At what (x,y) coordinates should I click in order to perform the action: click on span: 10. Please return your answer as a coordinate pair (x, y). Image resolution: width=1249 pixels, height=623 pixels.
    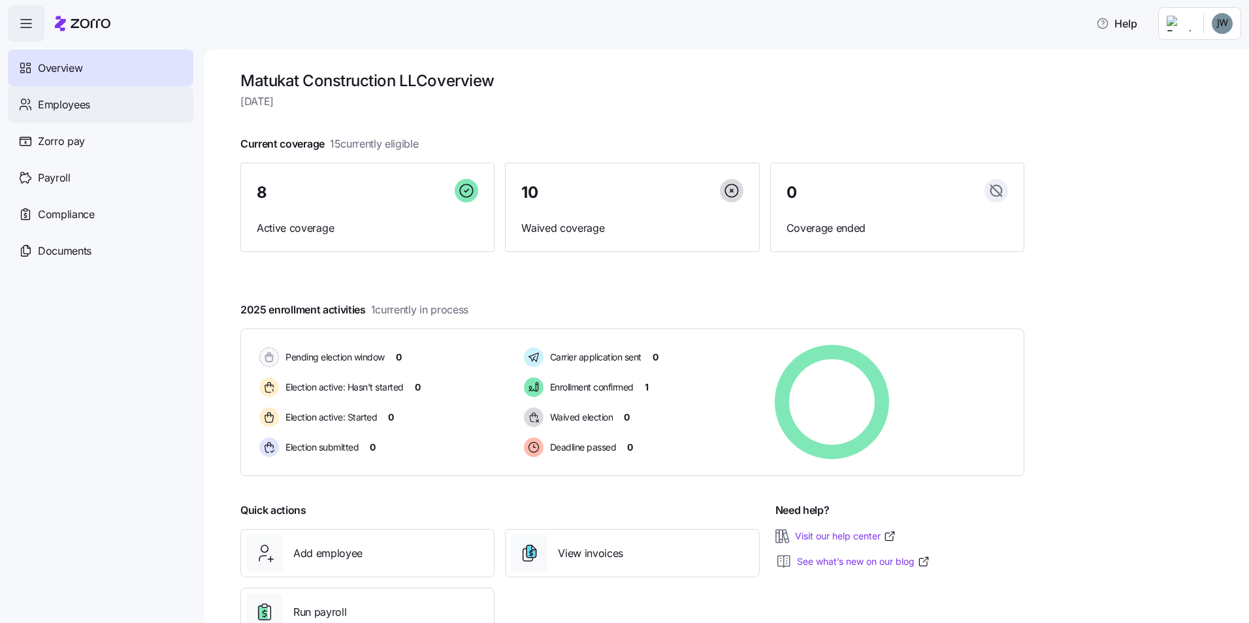
    Looking at the image, I should click on (529, 193).